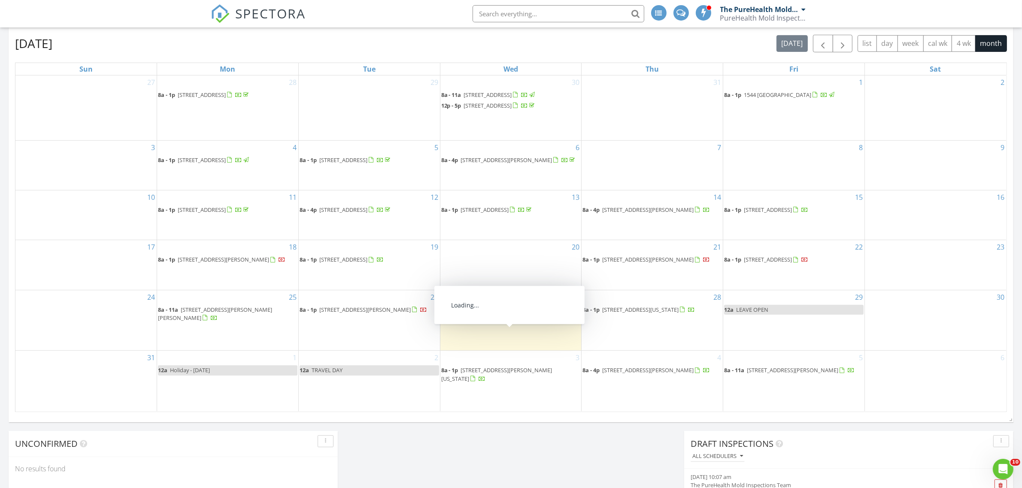 The width and height of the screenshot is (1022, 488). Describe the element at coordinates (794, 381) in the screenshot. I see `td: Go to September 5, 2025` at that location.